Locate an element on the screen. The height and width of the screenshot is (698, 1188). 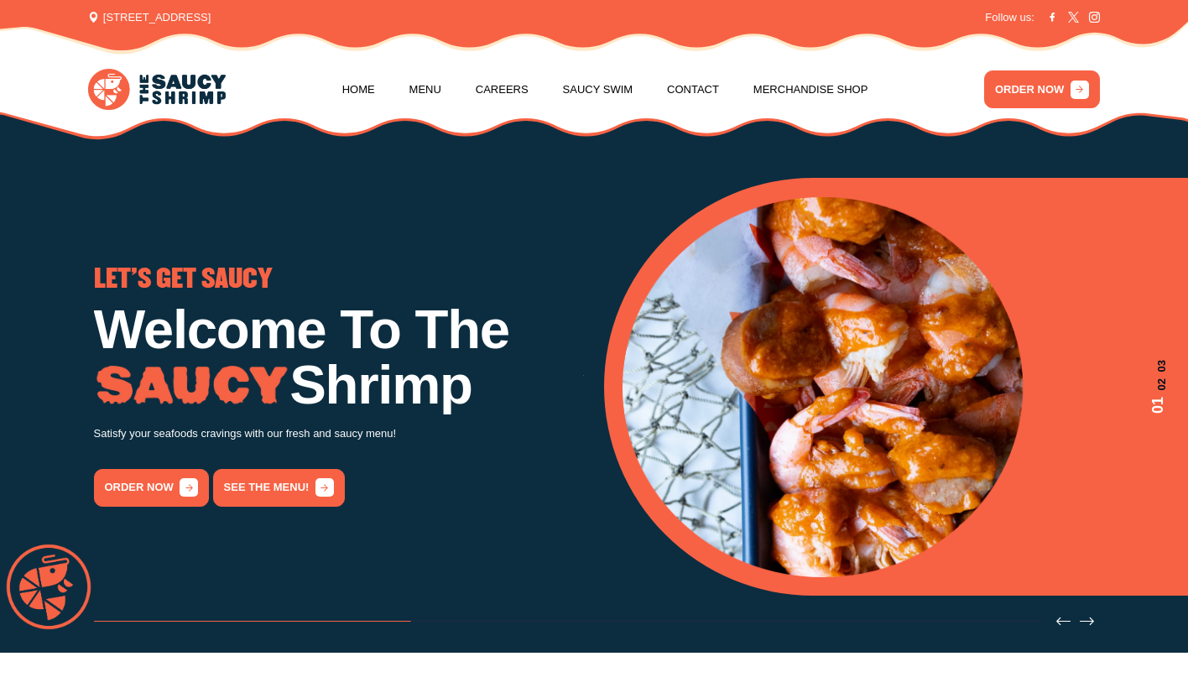
span: 01 is located at coordinates (1157, 405).